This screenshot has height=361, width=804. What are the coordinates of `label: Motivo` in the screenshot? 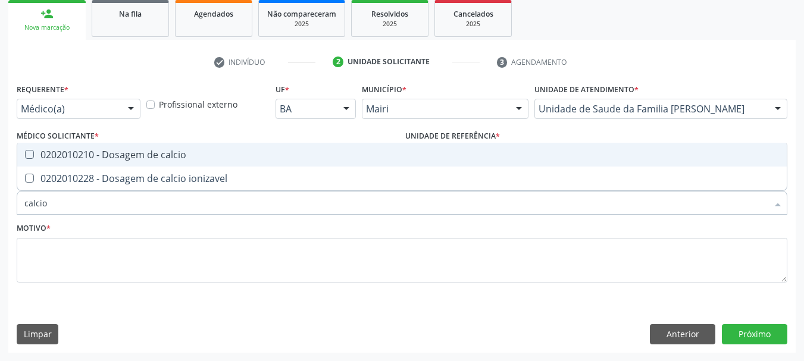 It's located at (33, 229).